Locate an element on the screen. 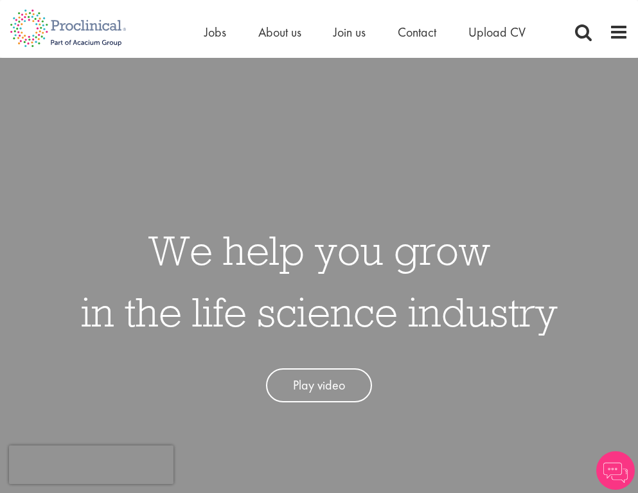 The image size is (638, 493). a: Contact is located at coordinates (417, 32).